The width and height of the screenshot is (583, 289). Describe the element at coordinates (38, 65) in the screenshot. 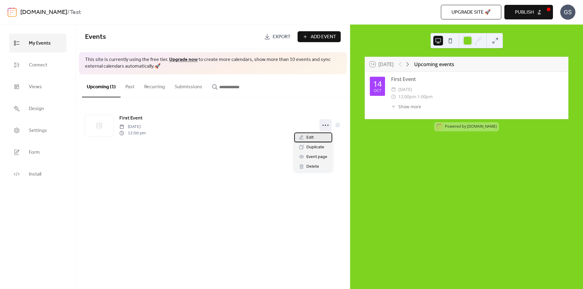

I see `span: Connect` at that location.